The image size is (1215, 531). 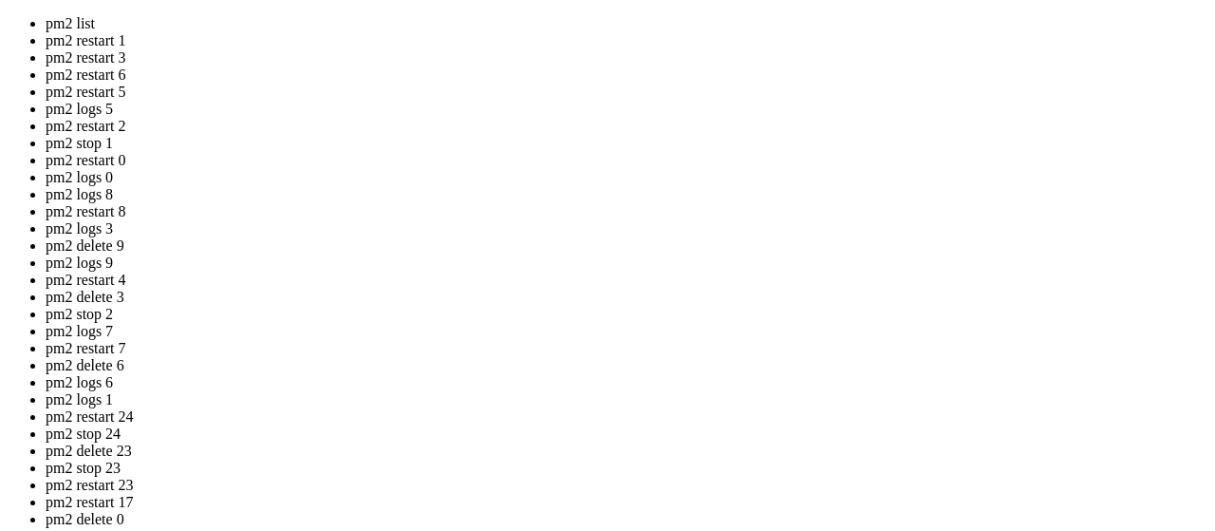 What do you see at coordinates (627, 24) in the screenshot?
I see `li: pm2 list` at bounding box center [627, 24].